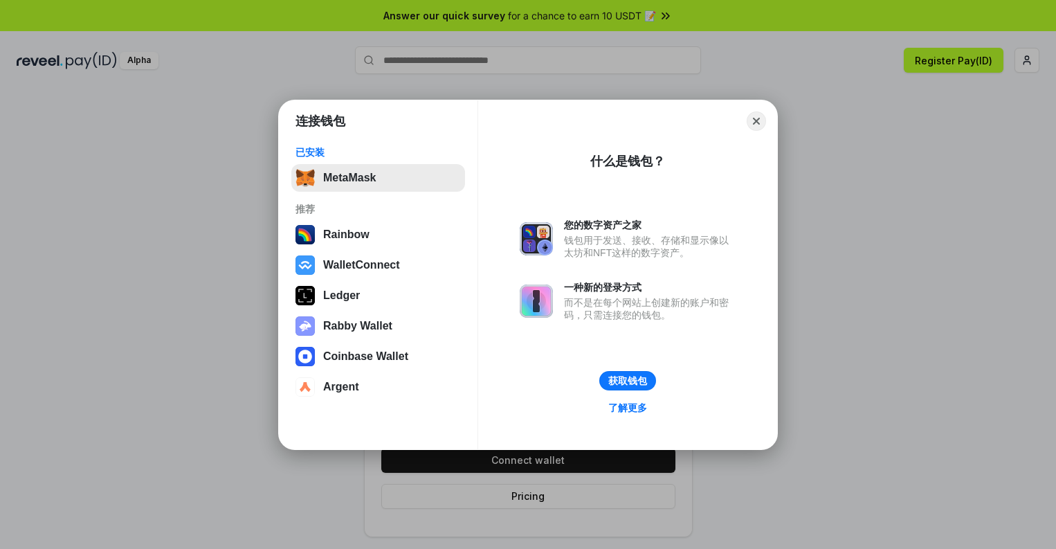  Describe the element at coordinates (305, 178) in the screenshot. I see `img: svg+xml,%3Csvg%20fill%3D%22none%22%20height%3D%2233%22%20viewBox%3D%220%200%2035%2033%22%20width%...` at that location.